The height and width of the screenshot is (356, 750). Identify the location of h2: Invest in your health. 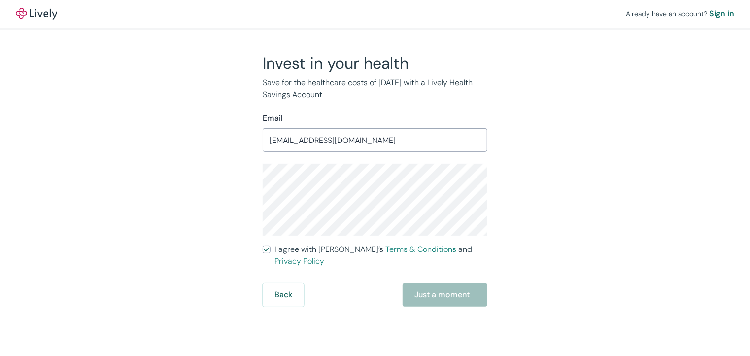
(375, 63).